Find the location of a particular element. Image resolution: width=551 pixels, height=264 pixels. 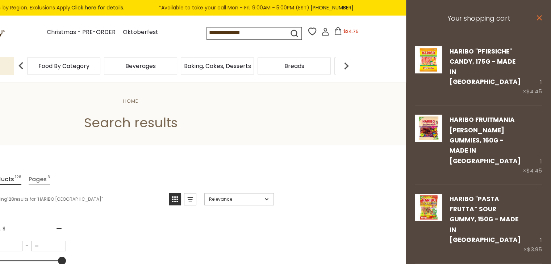

img: Haribo Fruitmania Berry is located at coordinates (428, 128).